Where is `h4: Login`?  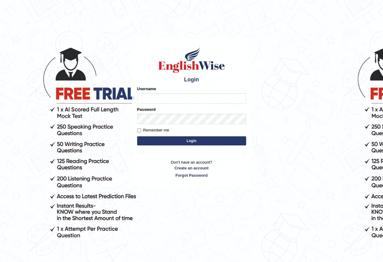
h4: Login is located at coordinates (192, 80).